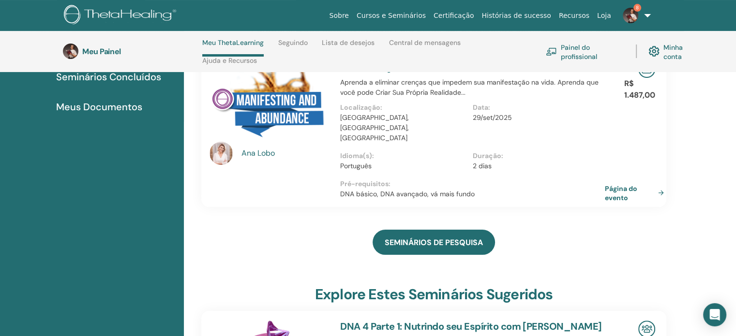 The image size is (736, 336). I want to click on a: Seguindo, so click(293, 46).